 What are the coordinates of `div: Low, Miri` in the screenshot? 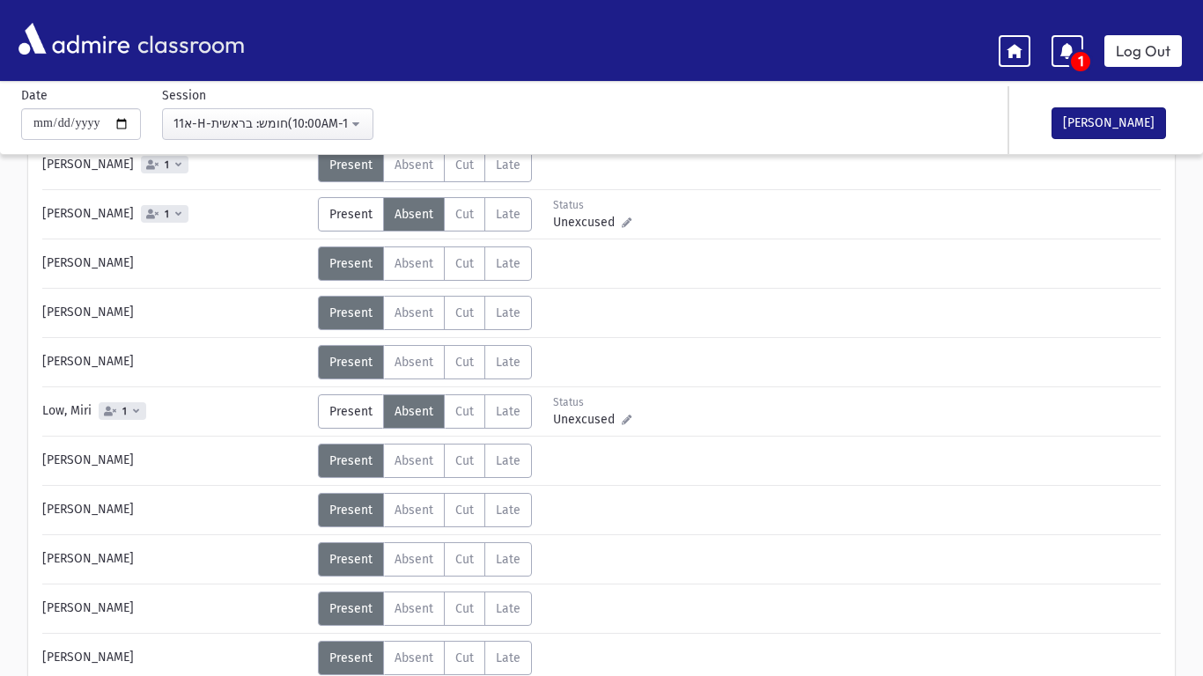 It's located at (175, 411).